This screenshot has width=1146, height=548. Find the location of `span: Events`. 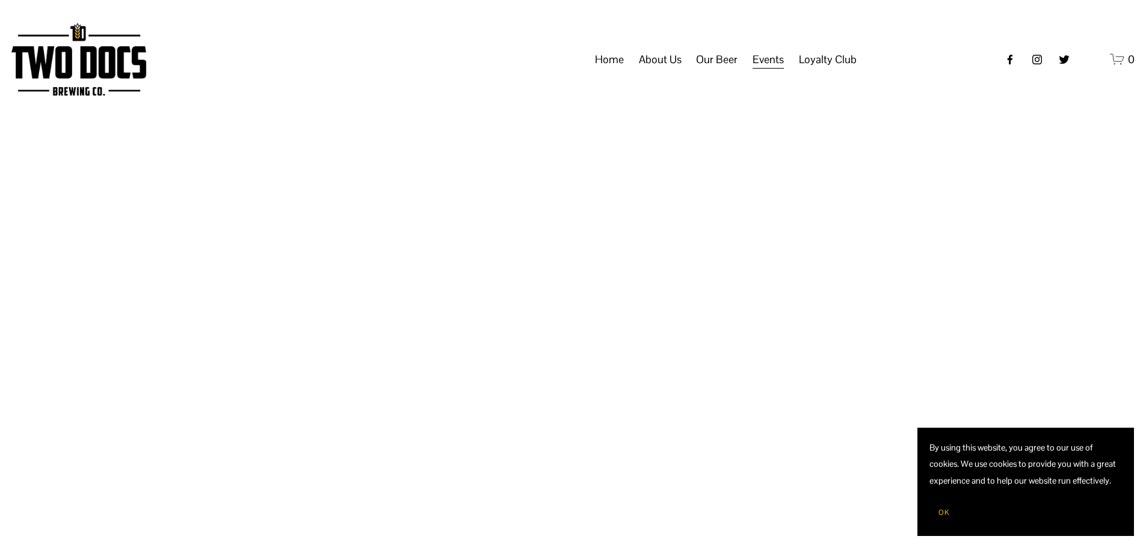

span: Events is located at coordinates (768, 60).